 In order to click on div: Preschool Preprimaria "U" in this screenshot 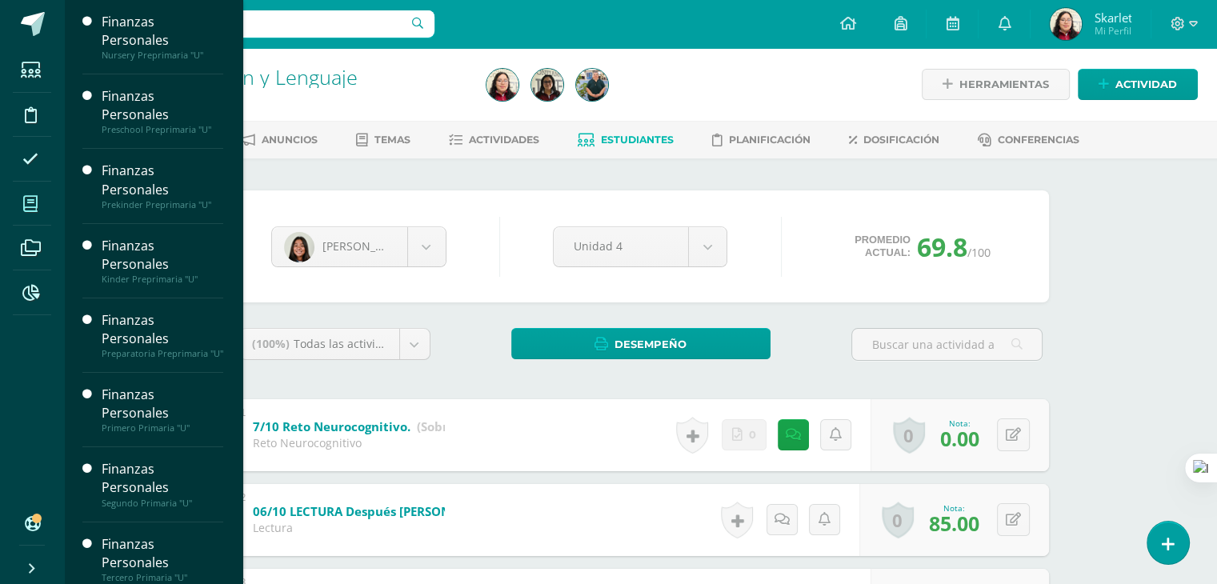, I will do `click(162, 130)`.